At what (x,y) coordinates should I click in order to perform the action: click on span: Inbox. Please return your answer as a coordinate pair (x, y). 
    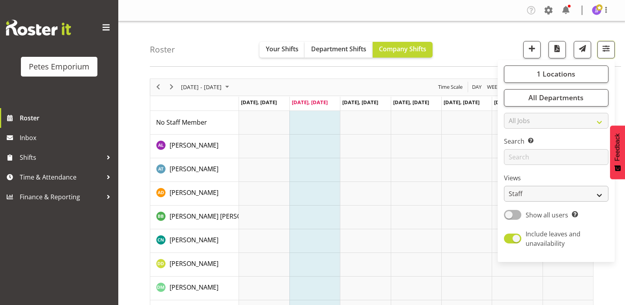
    Looking at the image, I should click on (67, 138).